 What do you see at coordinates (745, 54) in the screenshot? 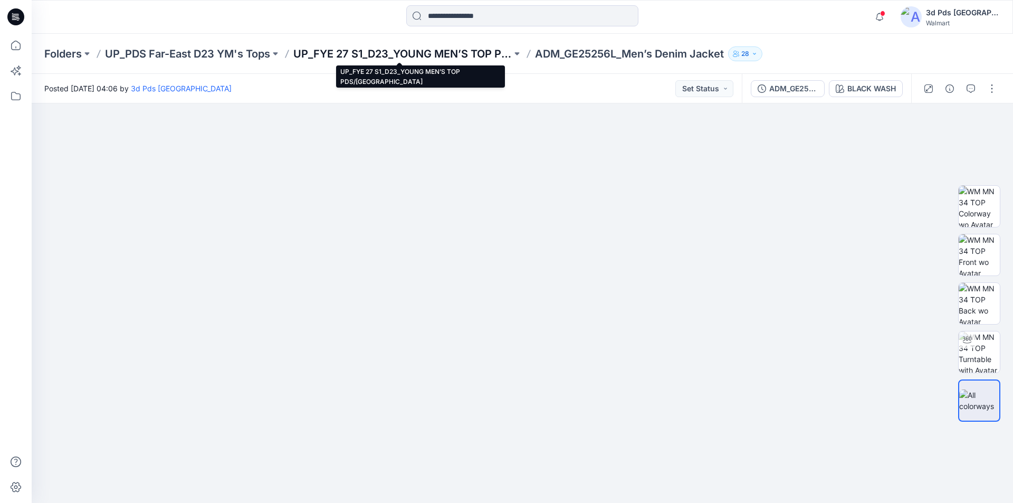
I see `button: 28` at bounding box center [745, 54].